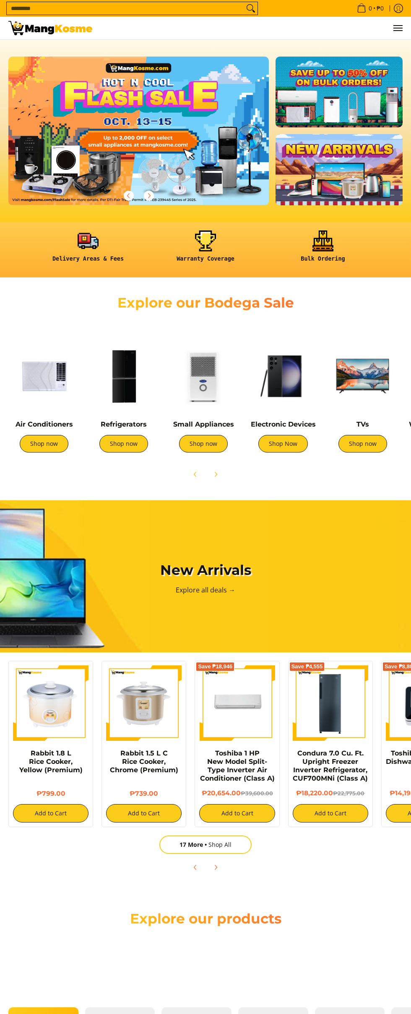 Image resolution: width=411 pixels, height=1014 pixels. What do you see at coordinates (88, 250) in the screenshot?
I see `a: <h6><strong>Delivery Areas & Fees</strong></h6>` at bounding box center [88, 250].